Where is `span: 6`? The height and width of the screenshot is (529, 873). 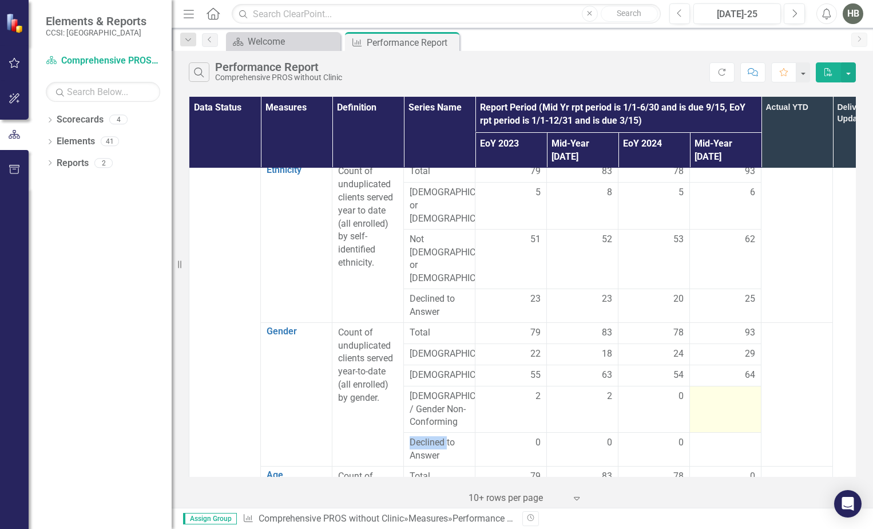
span: 6 is located at coordinates (753, 192).